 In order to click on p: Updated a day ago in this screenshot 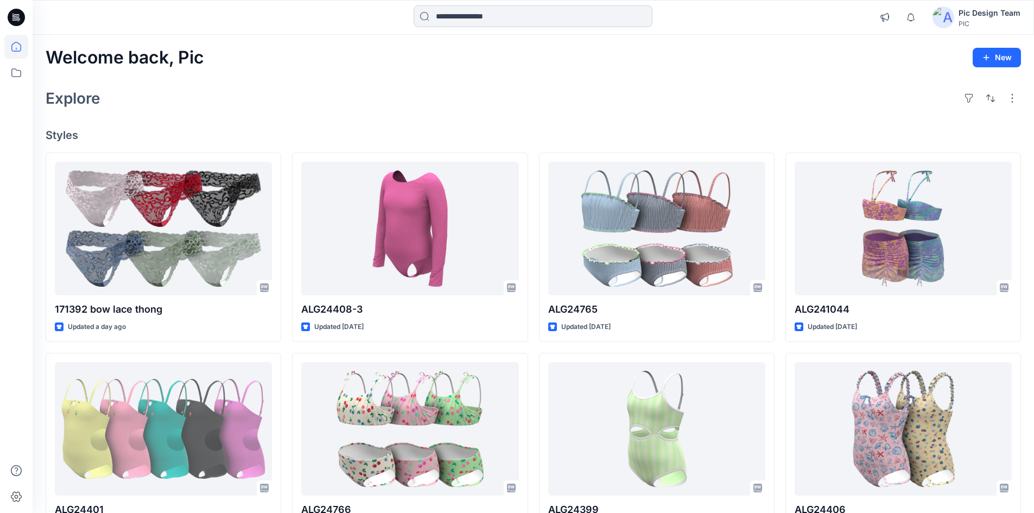, I will do `click(97, 327)`.